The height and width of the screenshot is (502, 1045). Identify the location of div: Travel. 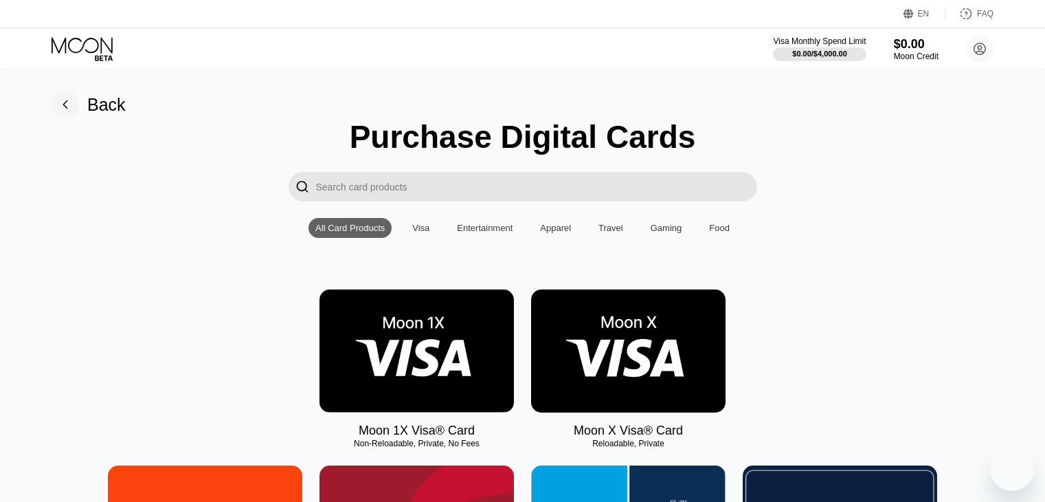
(611, 227).